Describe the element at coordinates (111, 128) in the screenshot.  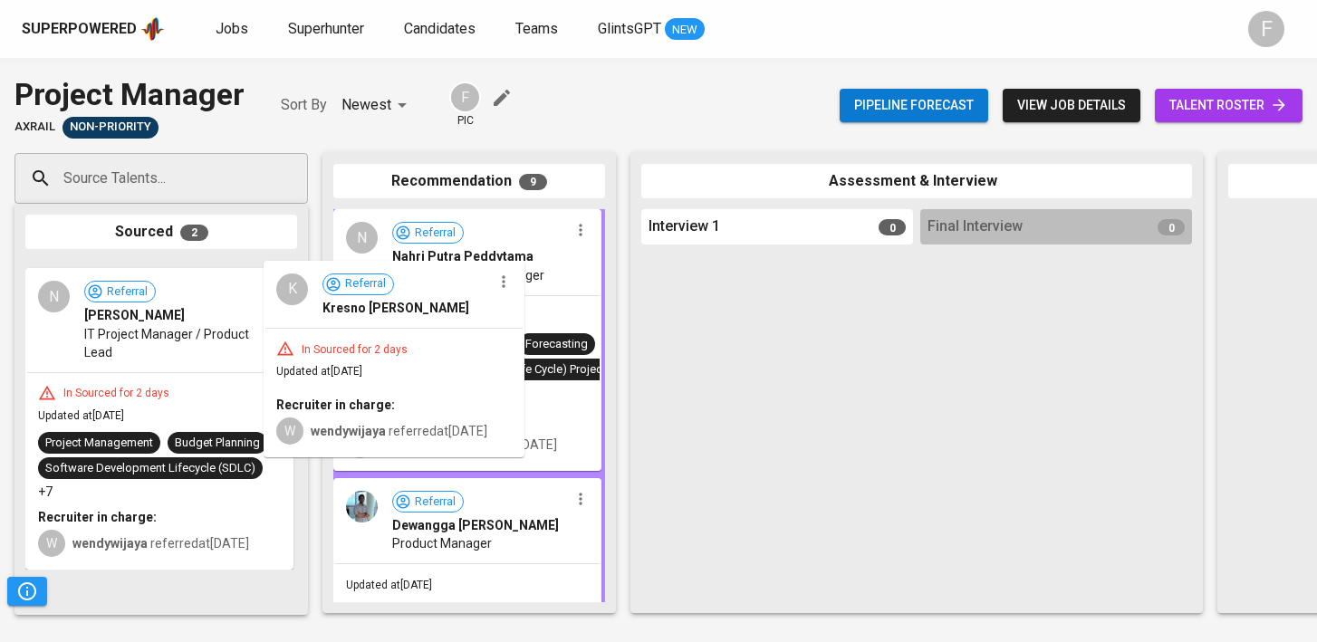
I see `div: Sufficient Talents in Pipeline` at that location.